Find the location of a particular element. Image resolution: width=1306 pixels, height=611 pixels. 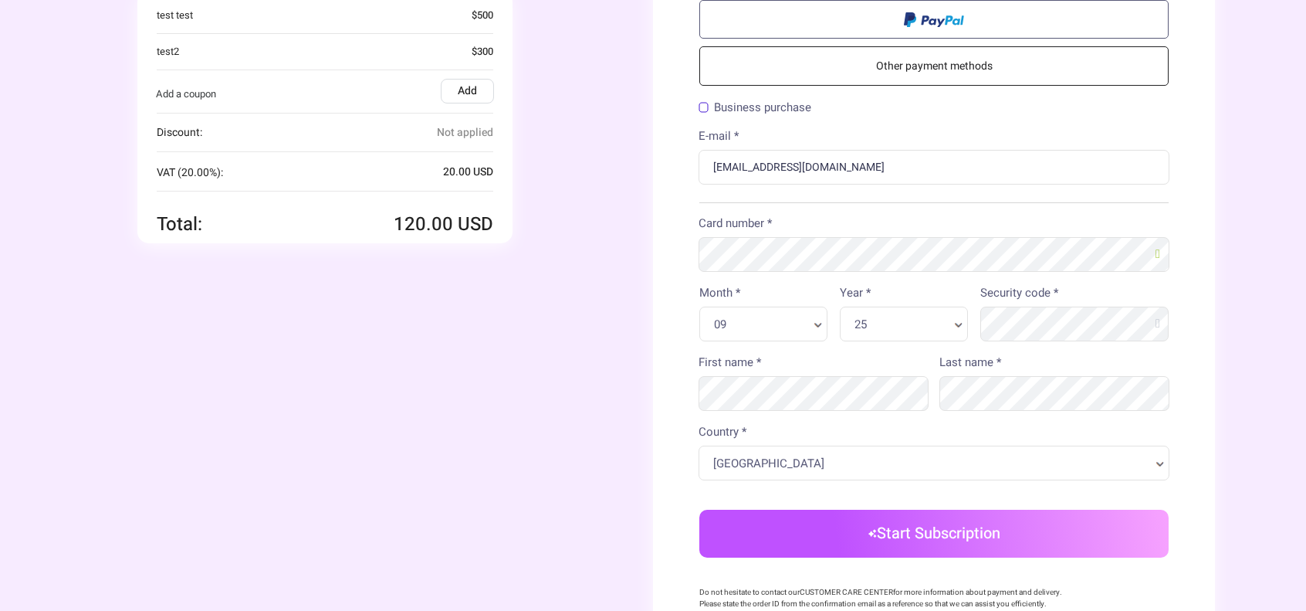

label: Month * is located at coordinates (720, 293).